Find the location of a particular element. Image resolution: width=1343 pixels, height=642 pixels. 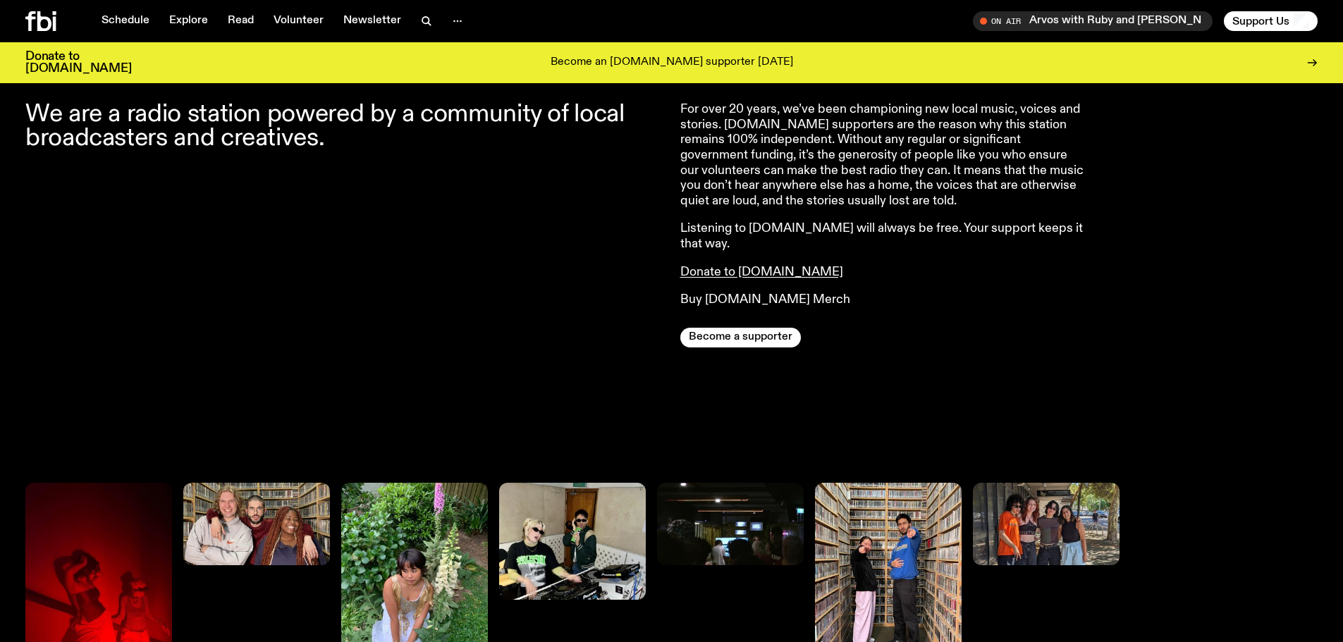

a: Schedule is located at coordinates (126, 21).